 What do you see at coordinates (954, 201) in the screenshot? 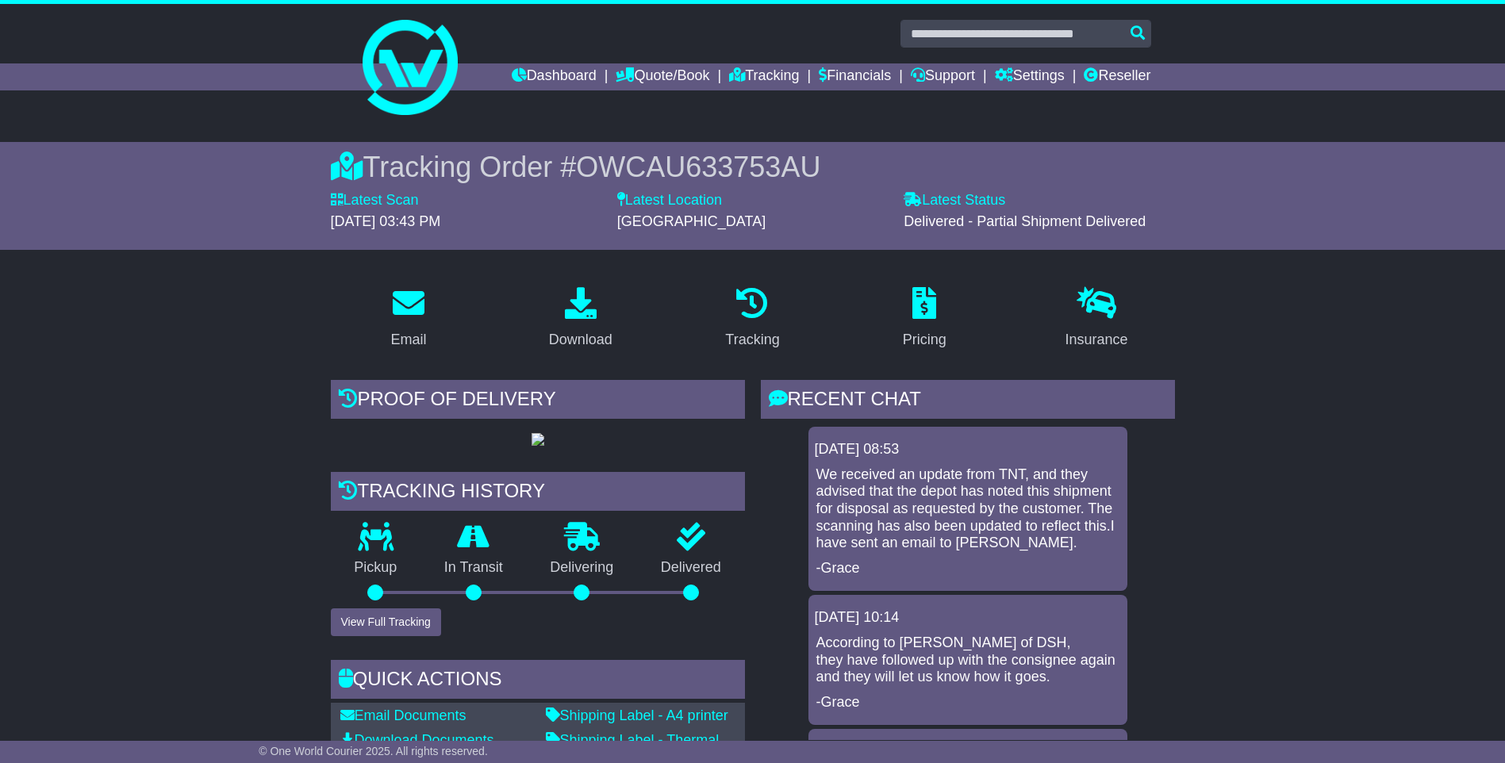
I see `label: Latest Status` at bounding box center [954, 201].